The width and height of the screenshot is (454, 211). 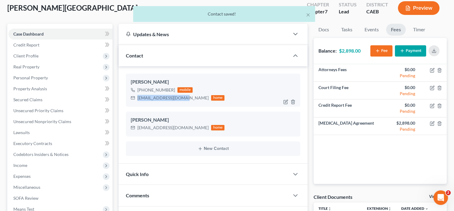 What do you see at coordinates (26, 66) in the screenshot?
I see `span: Real Property` at bounding box center [26, 66].